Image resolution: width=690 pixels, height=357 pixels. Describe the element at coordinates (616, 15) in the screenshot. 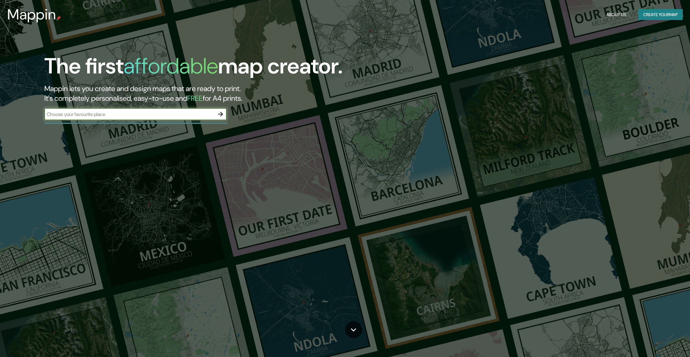

I see `button: About Us` at that location.